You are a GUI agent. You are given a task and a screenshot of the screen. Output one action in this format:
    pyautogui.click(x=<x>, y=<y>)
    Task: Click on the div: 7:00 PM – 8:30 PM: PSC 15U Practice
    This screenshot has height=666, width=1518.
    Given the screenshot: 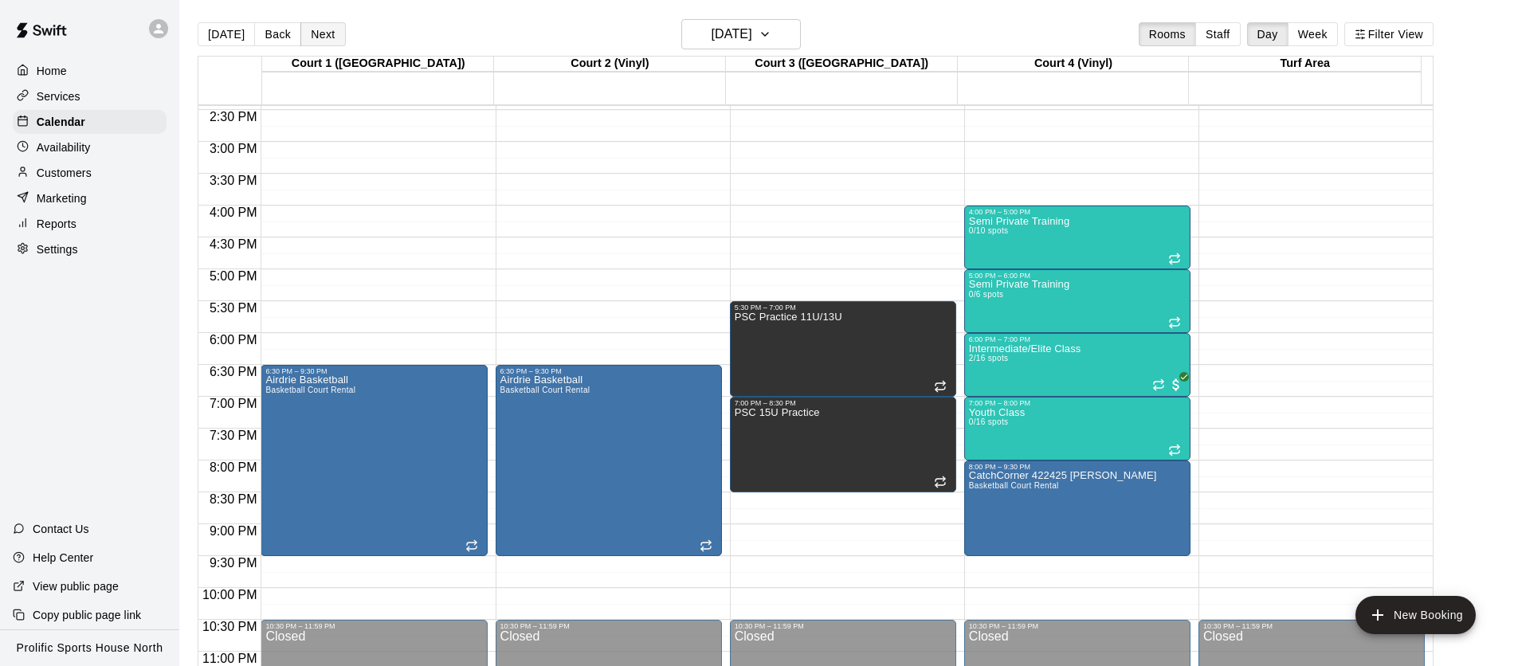 What is the action you would take?
    pyautogui.click(x=843, y=445)
    